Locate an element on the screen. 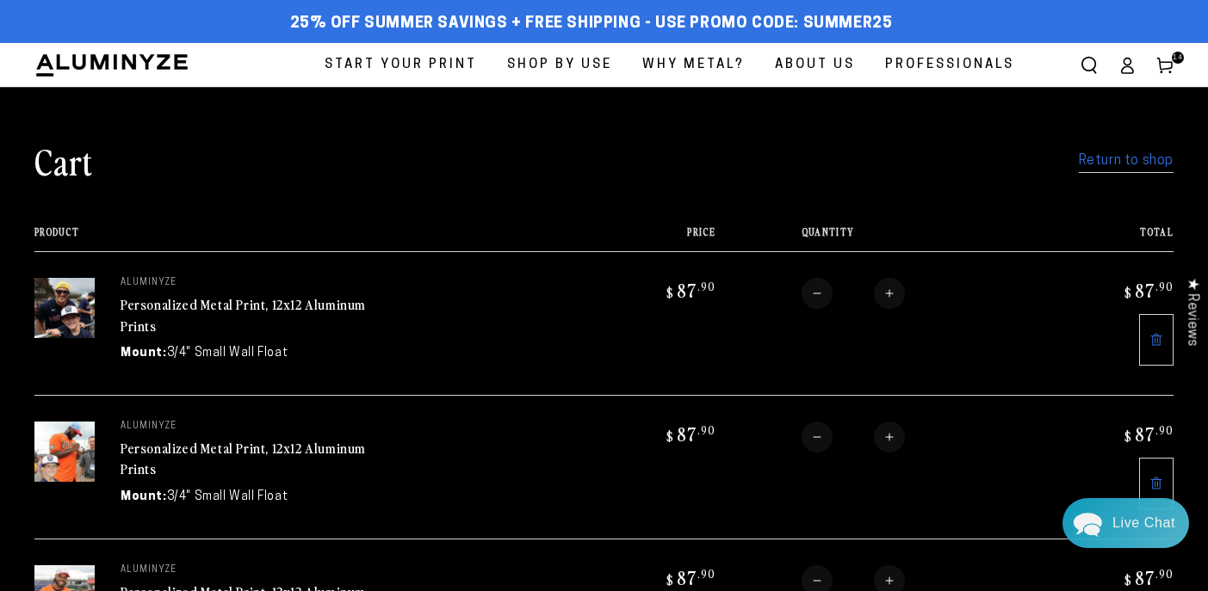 This screenshot has width=1208, height=591. a: Start Your Print is located at coordinates (400, 65).